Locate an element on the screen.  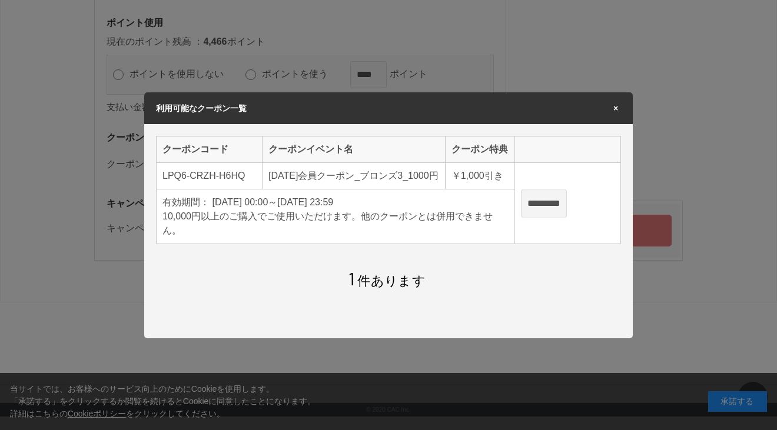
div: 10,000円以上のご購入でご使用いただけます。他のクーポンとは併用できません。 is located at coordinates (336, 224).